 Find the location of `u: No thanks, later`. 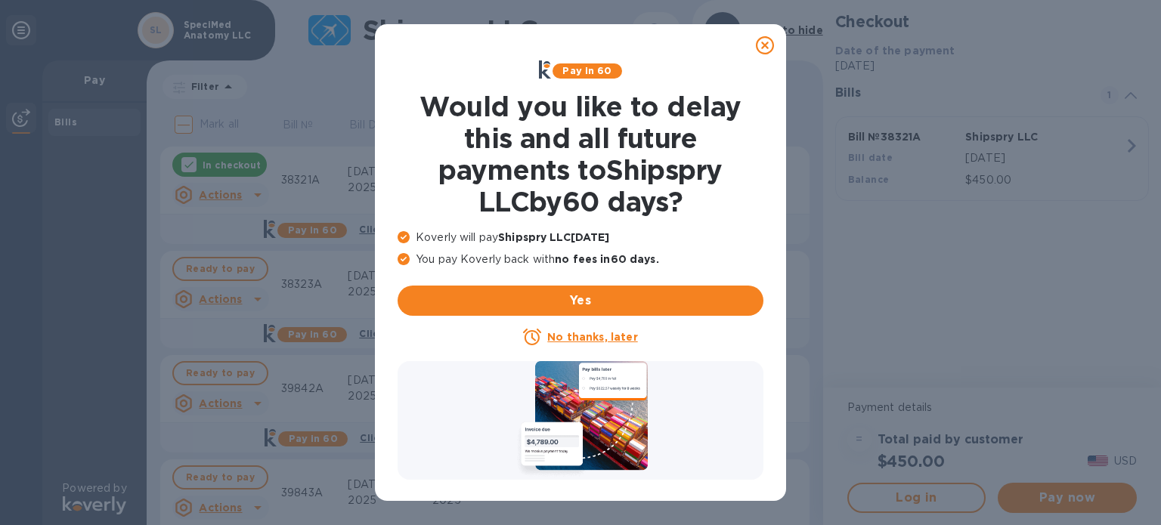

u: No thanks, later is located at coordinates (592, 337).